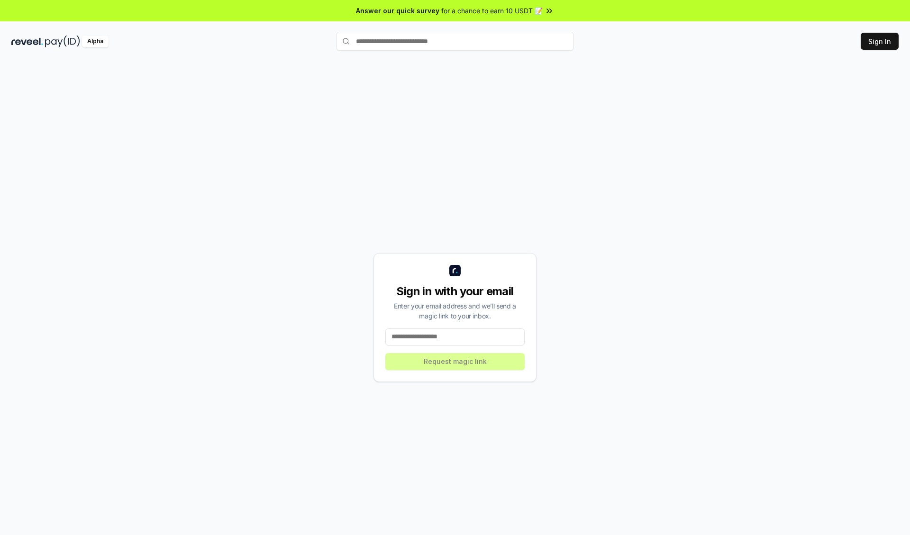 Image resolution: width=910 pixels, height=535 pixels. Describe the element at coordinates (455, 271) in the screenshot. I see `img: logo_small` at that location.